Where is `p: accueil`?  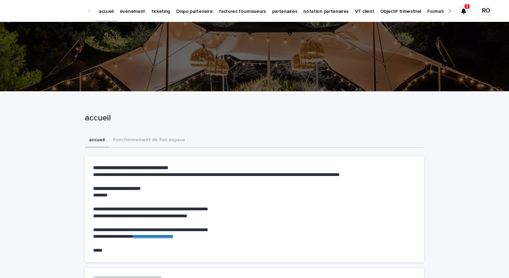 p: accueil is located at coordinates (253, 118).